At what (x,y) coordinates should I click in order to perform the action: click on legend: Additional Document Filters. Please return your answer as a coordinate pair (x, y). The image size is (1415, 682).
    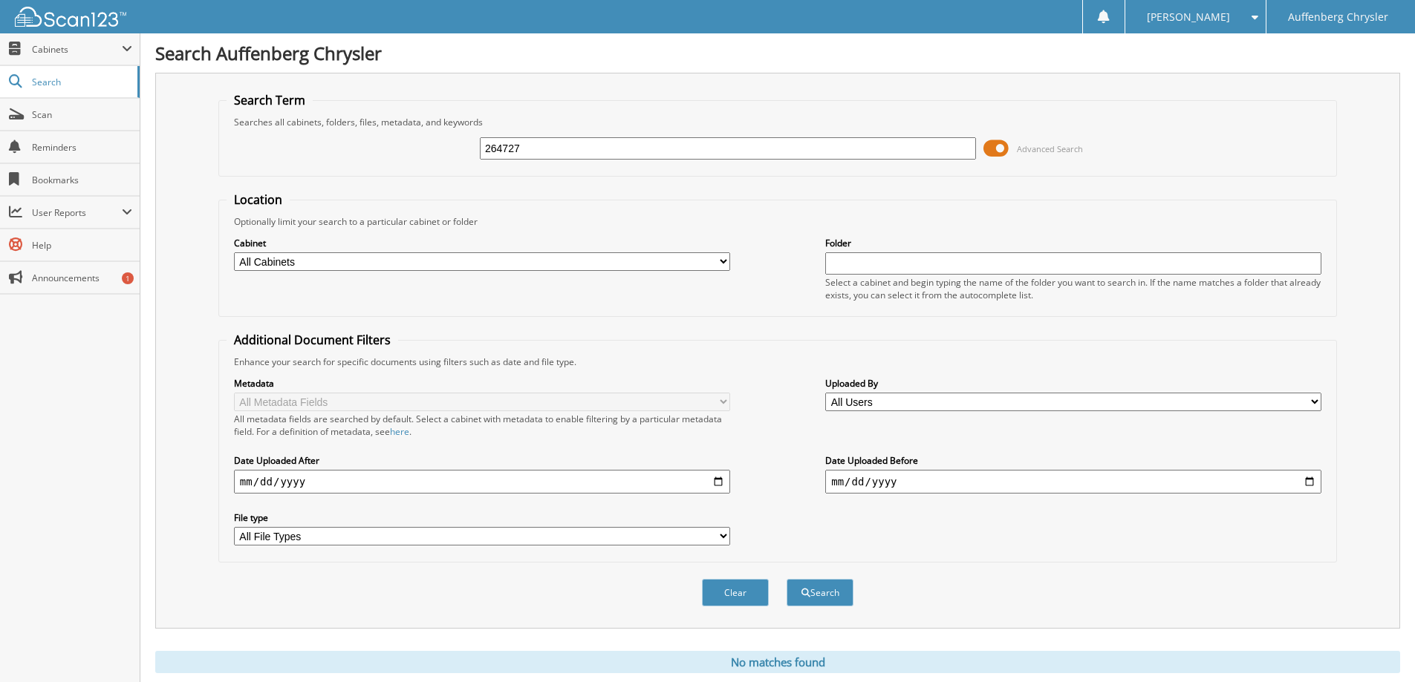
    Looking at the image, I should click on (312, 340).